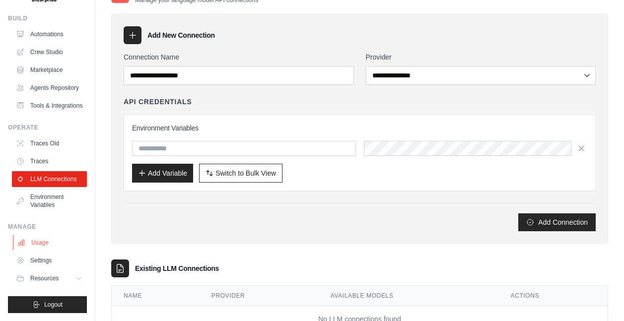 This screenshot has width=624, height=321. What do you see at coordinates (44, 279) in the screenshot?
I see `span: Resources` at bounding box center [44, 279].